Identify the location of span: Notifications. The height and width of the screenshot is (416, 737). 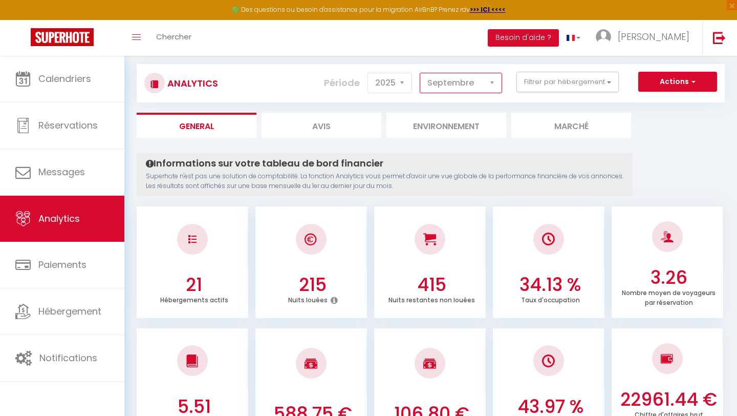
(68, 357).